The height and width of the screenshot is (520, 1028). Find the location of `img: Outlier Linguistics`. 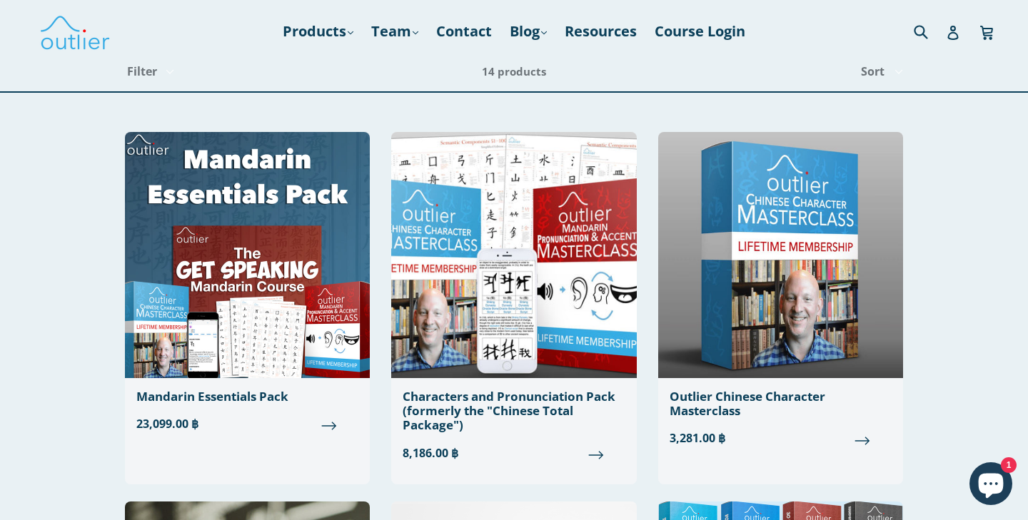

img: Outlier Linguistics is located at coordinates (75, 31).